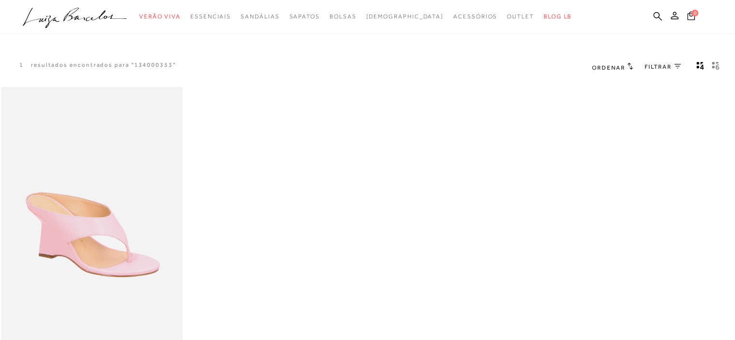 The height and width of the screenshot is (340, 735). What do you see at coordinates (695, 13) in the screenshot?
I see `span: 0` at bounding box center [695, 13].